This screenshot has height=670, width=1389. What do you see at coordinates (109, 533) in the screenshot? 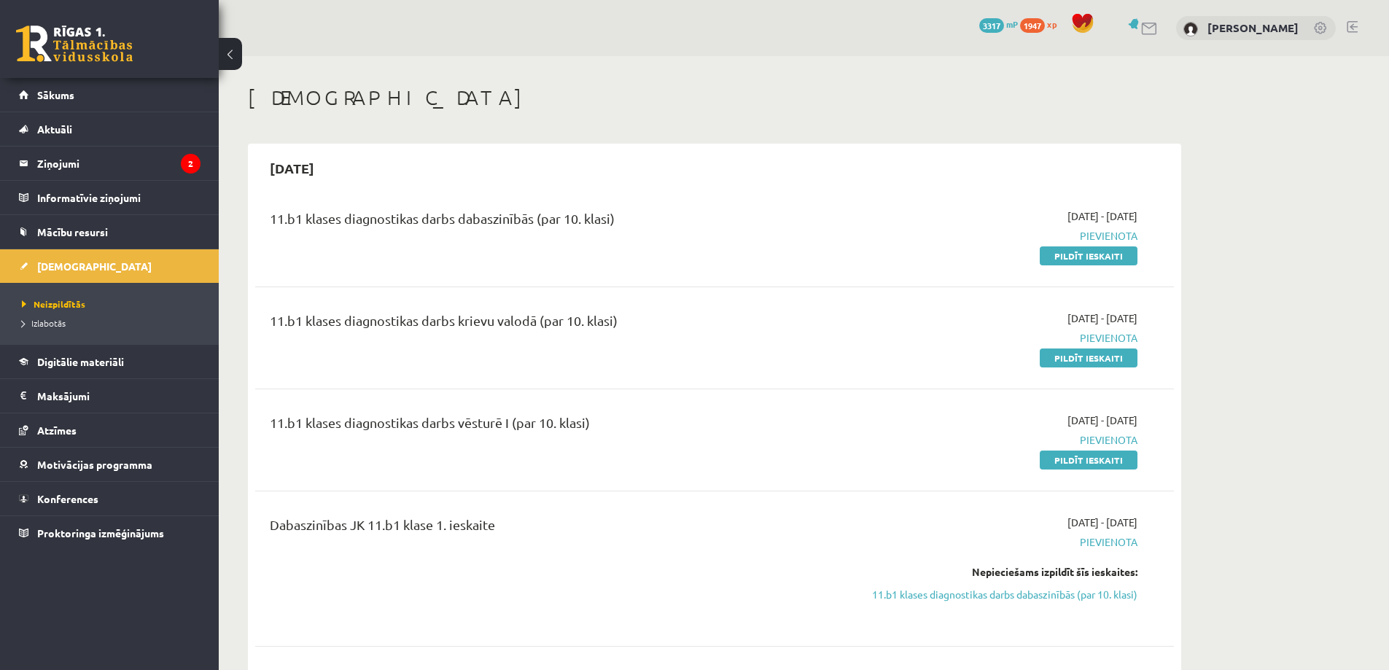
I see `a: Proktoringa izmēģinājums` at bounding box center [109, 533].